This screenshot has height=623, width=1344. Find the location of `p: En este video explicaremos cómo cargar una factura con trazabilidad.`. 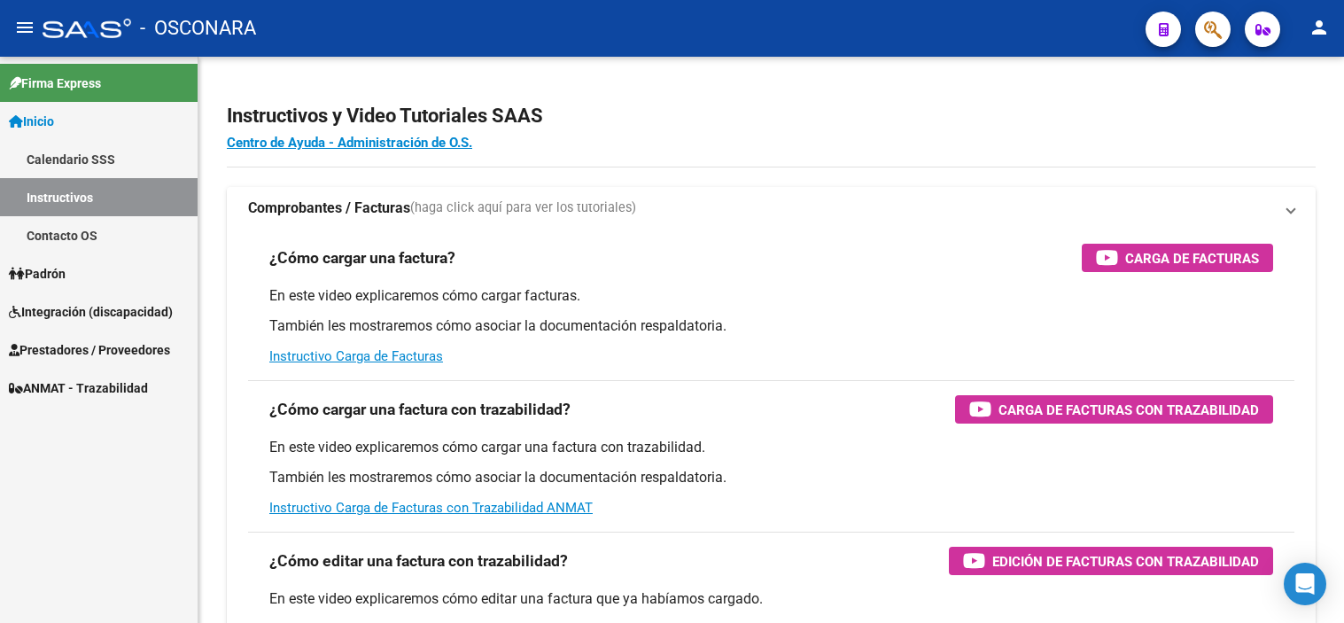

p: En este video explicaremos cómo cargar una factura con trazabilidad. is located at coordinates (771, 447).